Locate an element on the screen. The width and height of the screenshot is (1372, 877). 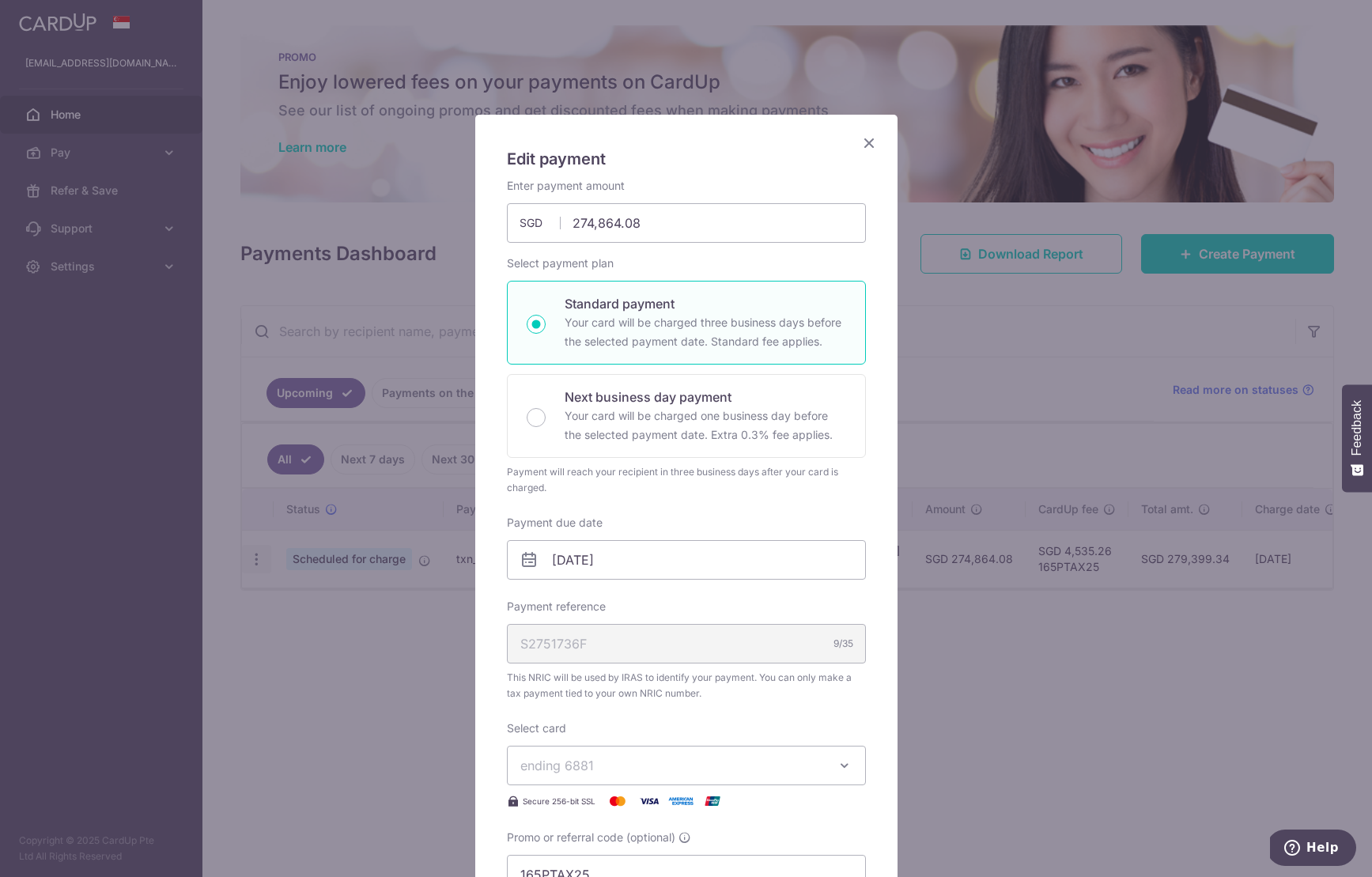
img: American Express is located at coordinates (681, 801).